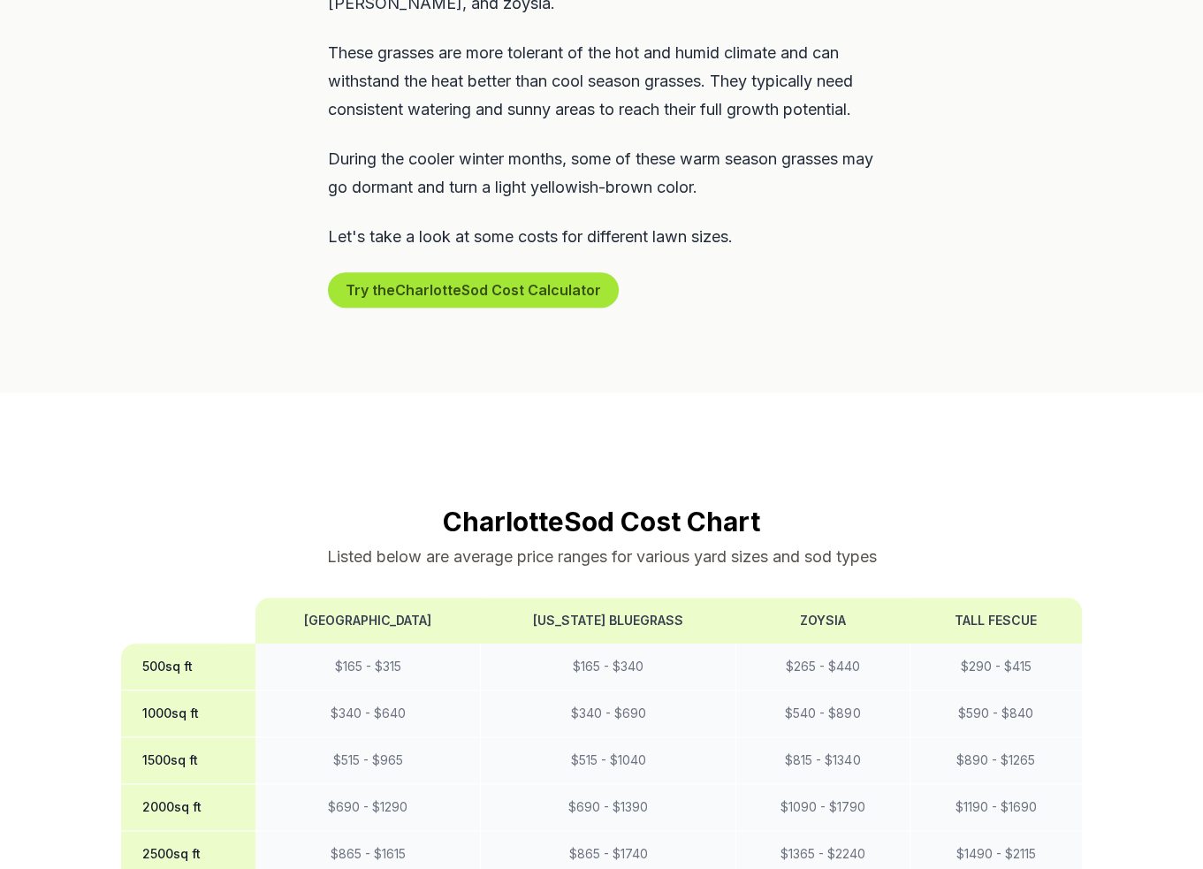 Image resolution: width=1203 pixels, height=869 pixels. What do you see at coordinates (995, 621) in the screenshot?
I see `th: Tall Fescue` at bounding box center [995, 621].